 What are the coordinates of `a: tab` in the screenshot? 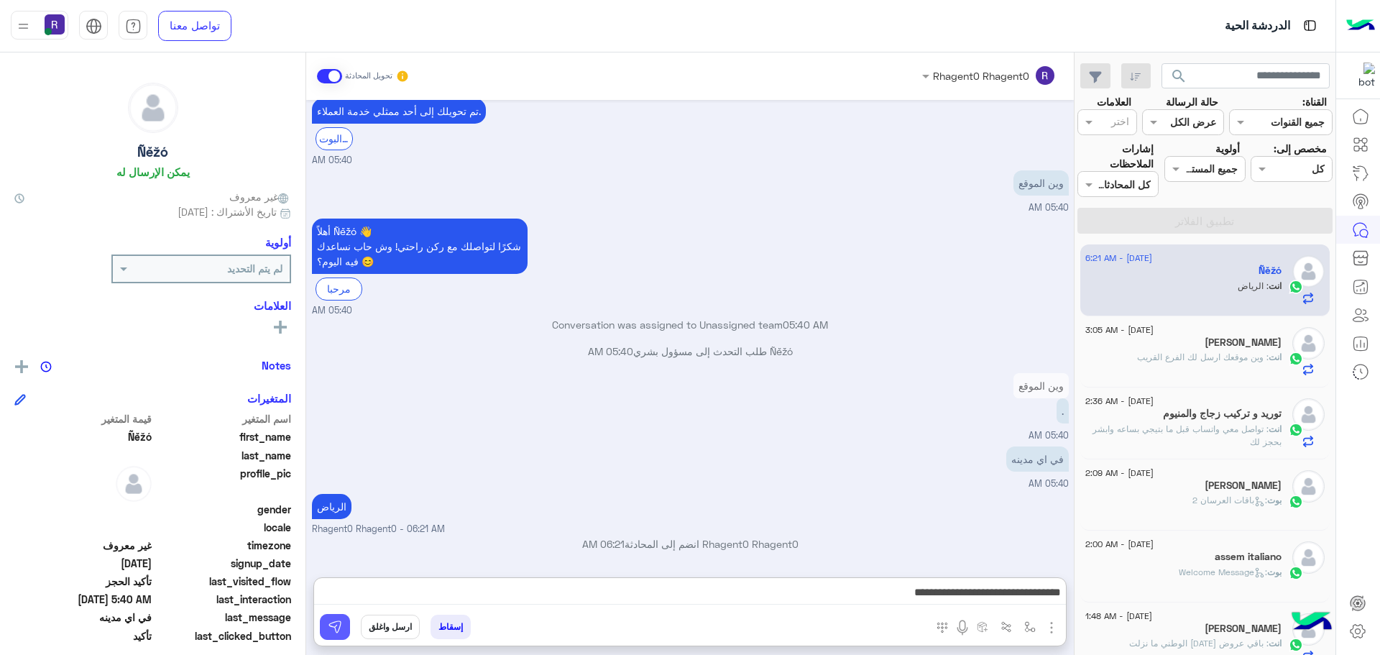 It's located at (133, 26).